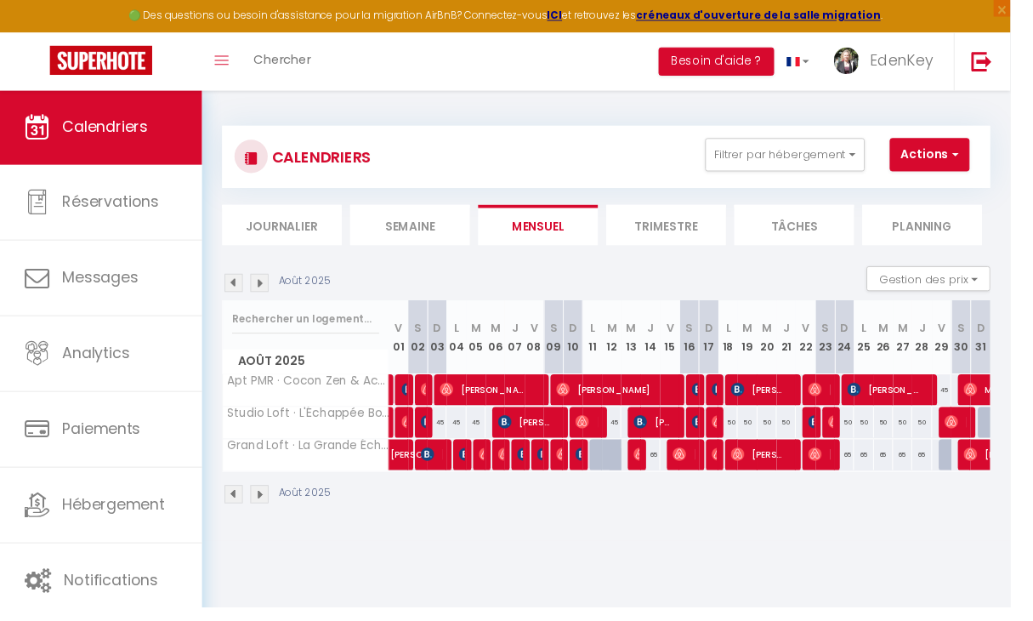  I want to click on span: Notifications, so click(113, 593).